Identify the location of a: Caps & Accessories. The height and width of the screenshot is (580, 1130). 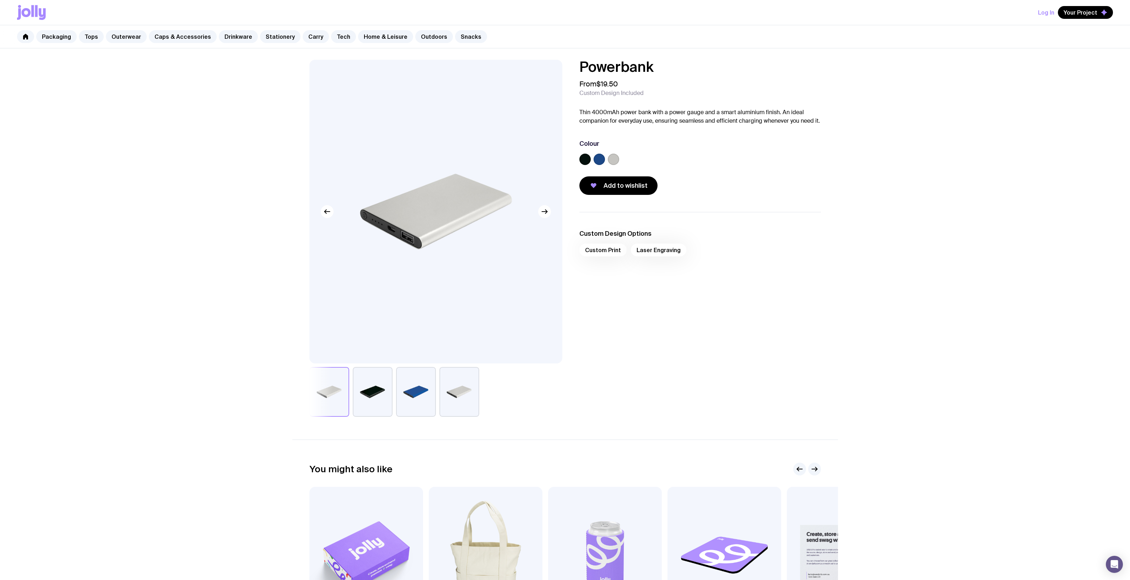
(183, 37).